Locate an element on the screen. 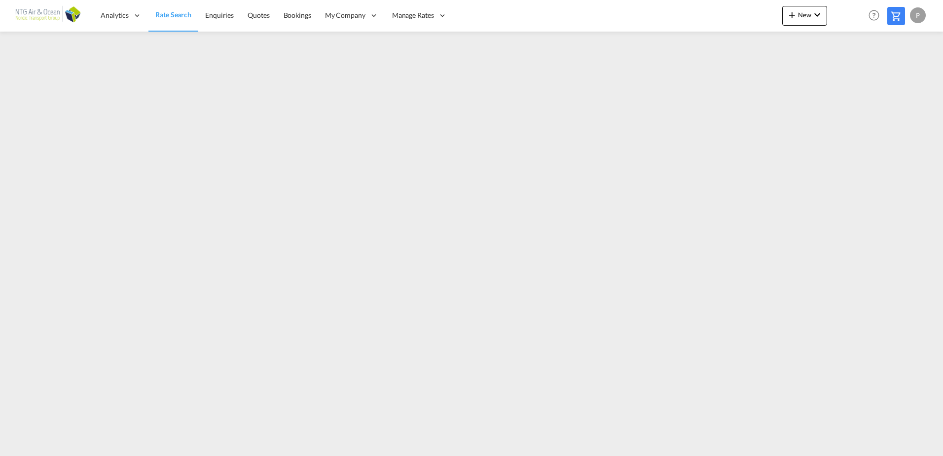 This screenshot has height=456, width=943. span: Help is located at coordinates (874, 15).